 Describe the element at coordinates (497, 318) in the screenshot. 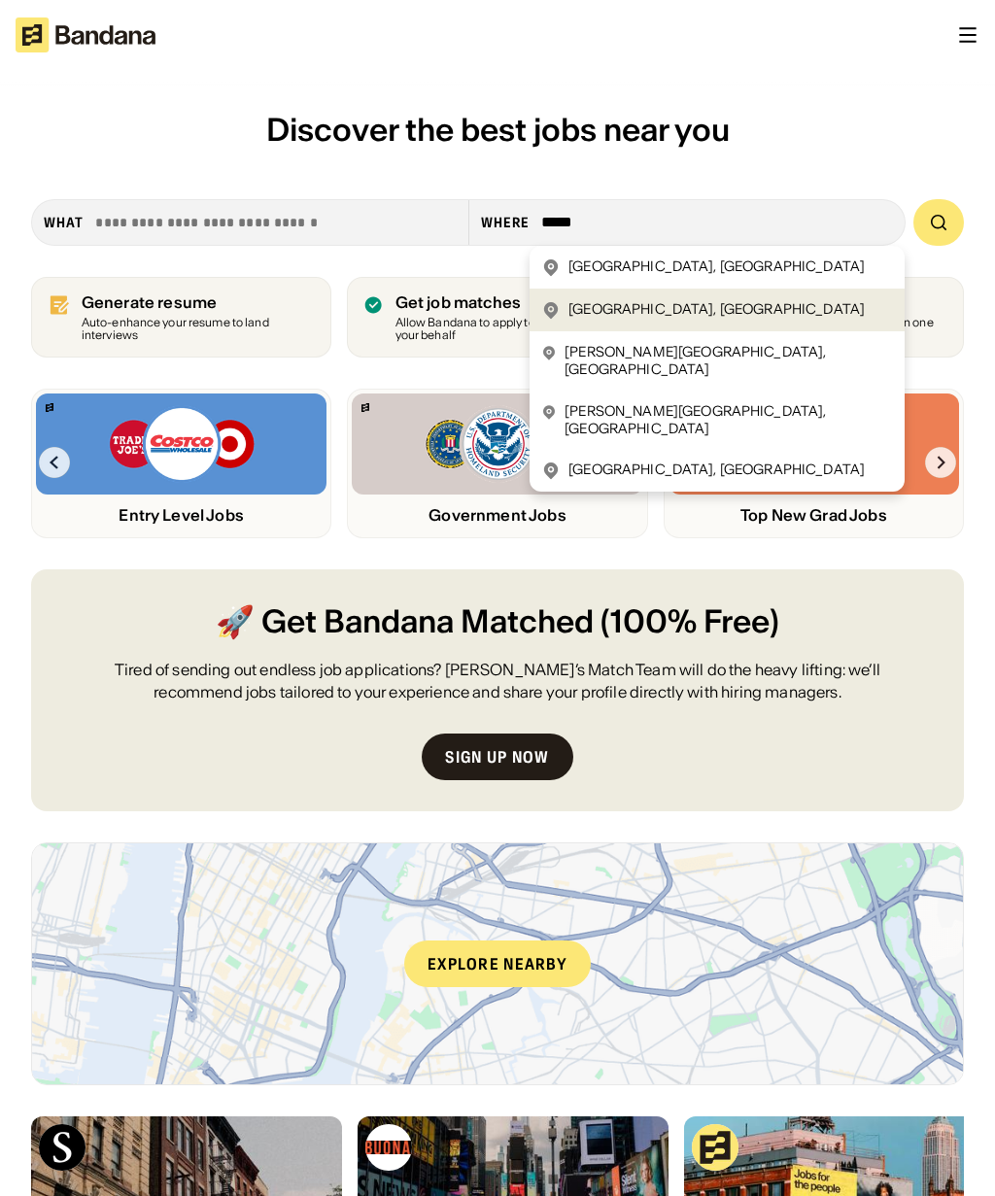

I see `a: Get job matches Allow Bandana to apply to select jobs on your behalf` at that location.